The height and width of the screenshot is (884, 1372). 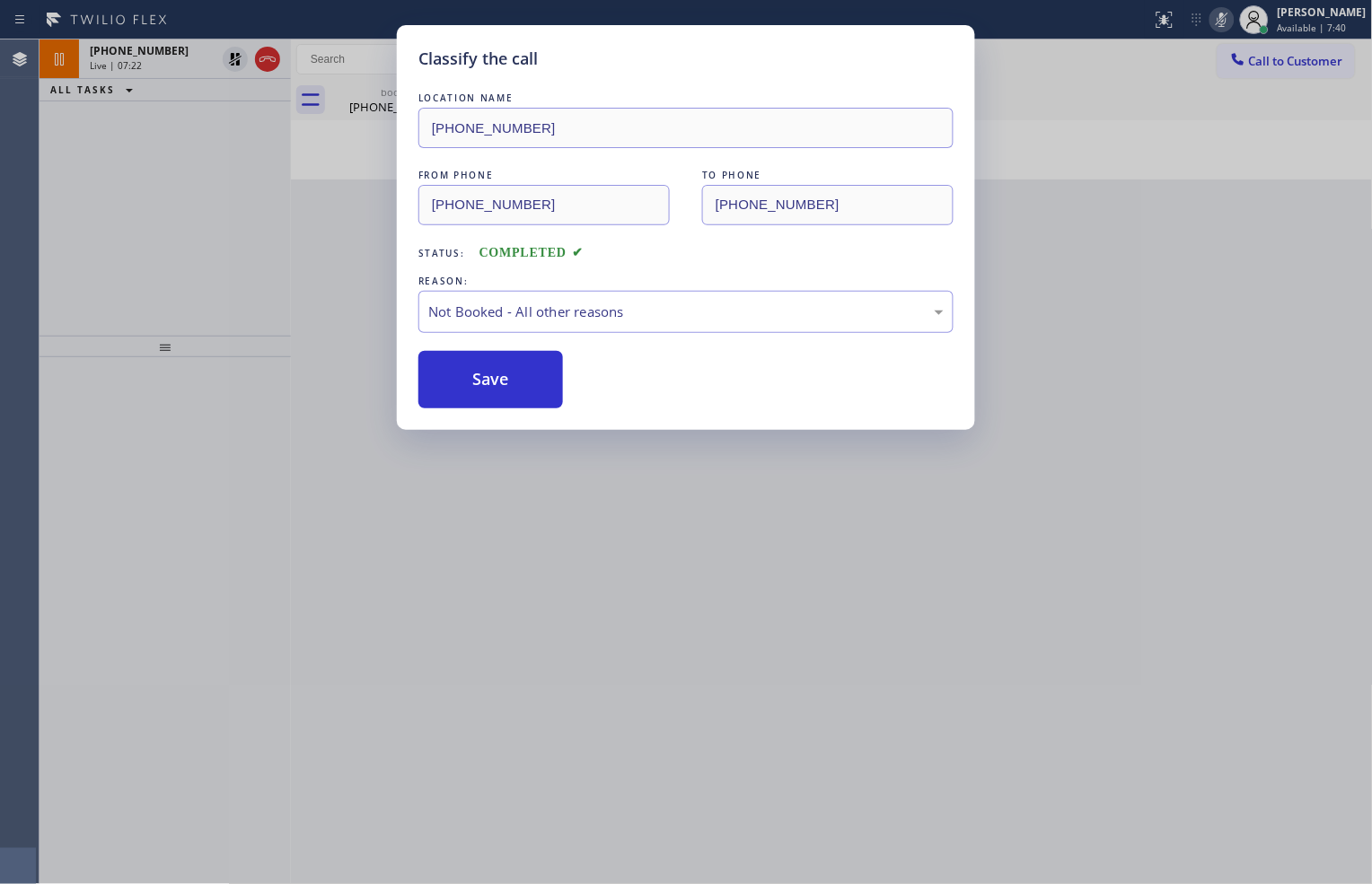 What do you see at coordinates (544, 205) in the screenshot?
I see `input: From phone` at bounding box center [544, 205].